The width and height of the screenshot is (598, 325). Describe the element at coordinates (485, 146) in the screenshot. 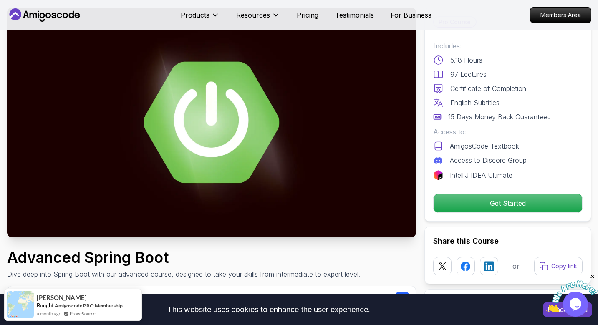

I see `p: AmigosCode Textbook` at that location.